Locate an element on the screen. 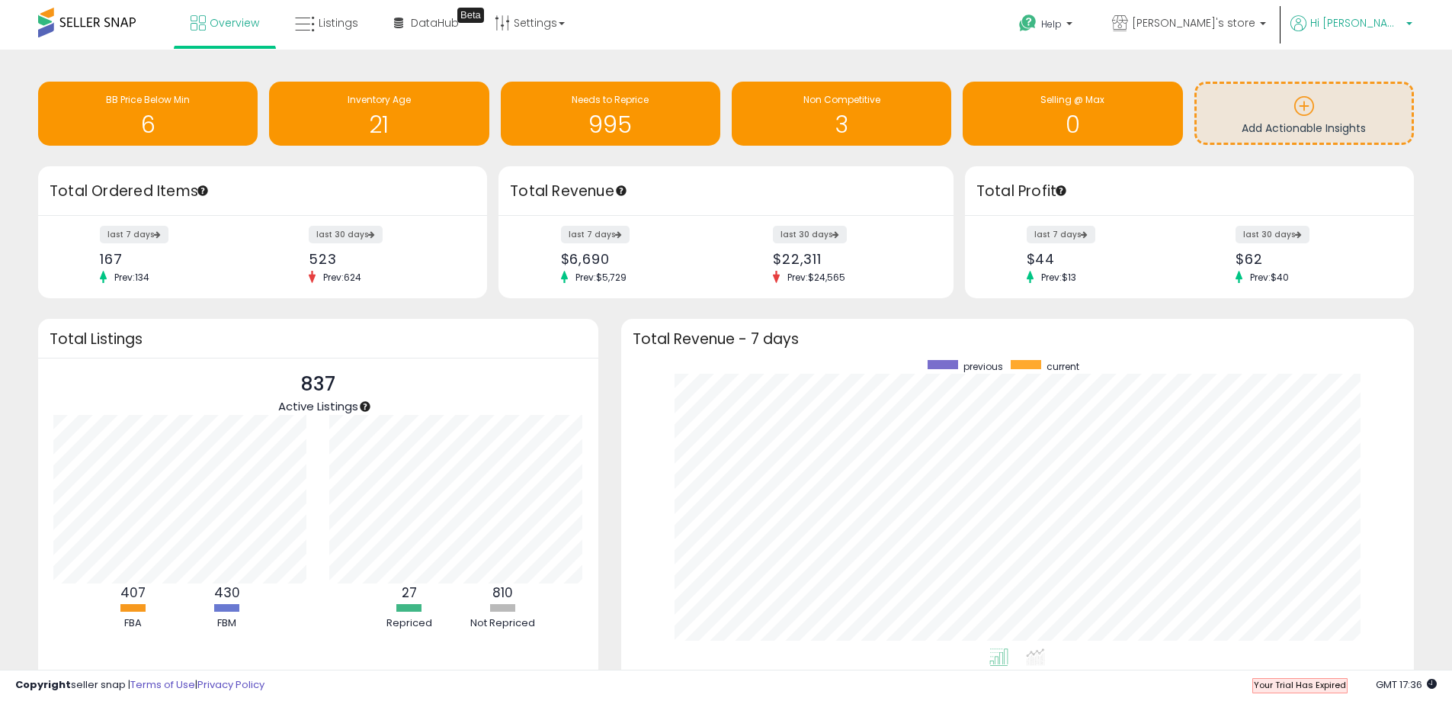  span: Add Actionable Insights is located at coordinates (1304, 128).